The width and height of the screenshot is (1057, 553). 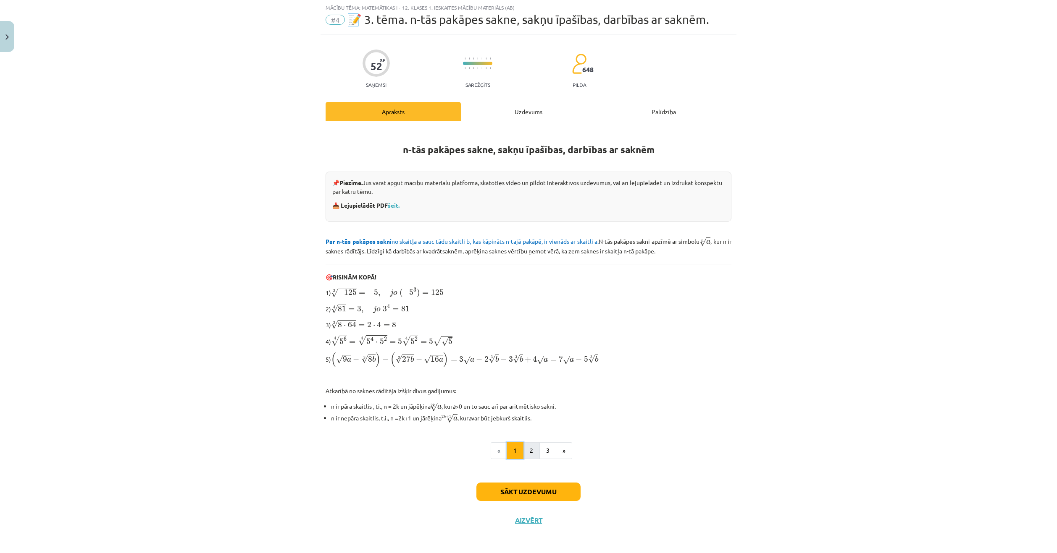 What do you see at coordinates (561, 359) in the screenshot?
I see `span: 7` at bounding box center [561, 359].